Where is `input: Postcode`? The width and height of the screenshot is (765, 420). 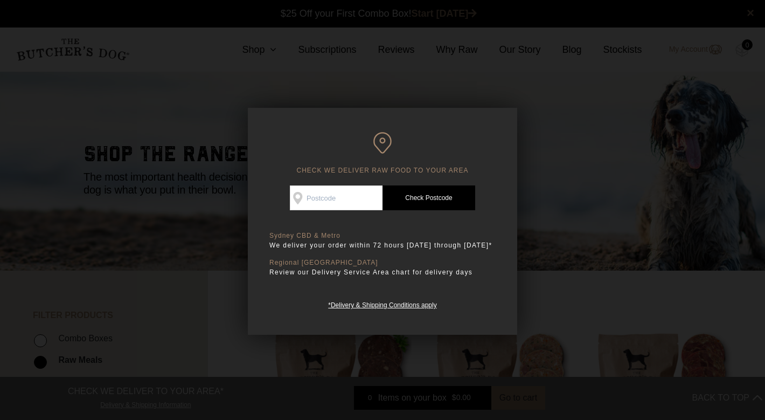 input: Postcode is located at coordinates (336, 198).